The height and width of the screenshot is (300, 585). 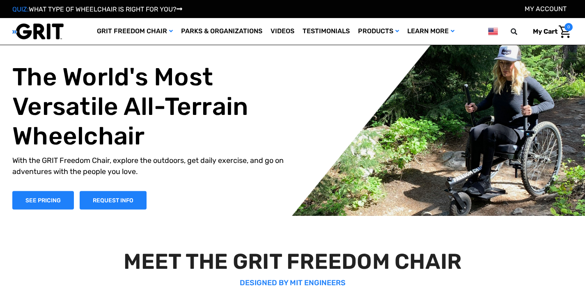 I want to click on a: QUIZ:WHAT TYPE OF WHEELCHAIR IS RIGHT FOR YOU?, so click(x=97, y=9).